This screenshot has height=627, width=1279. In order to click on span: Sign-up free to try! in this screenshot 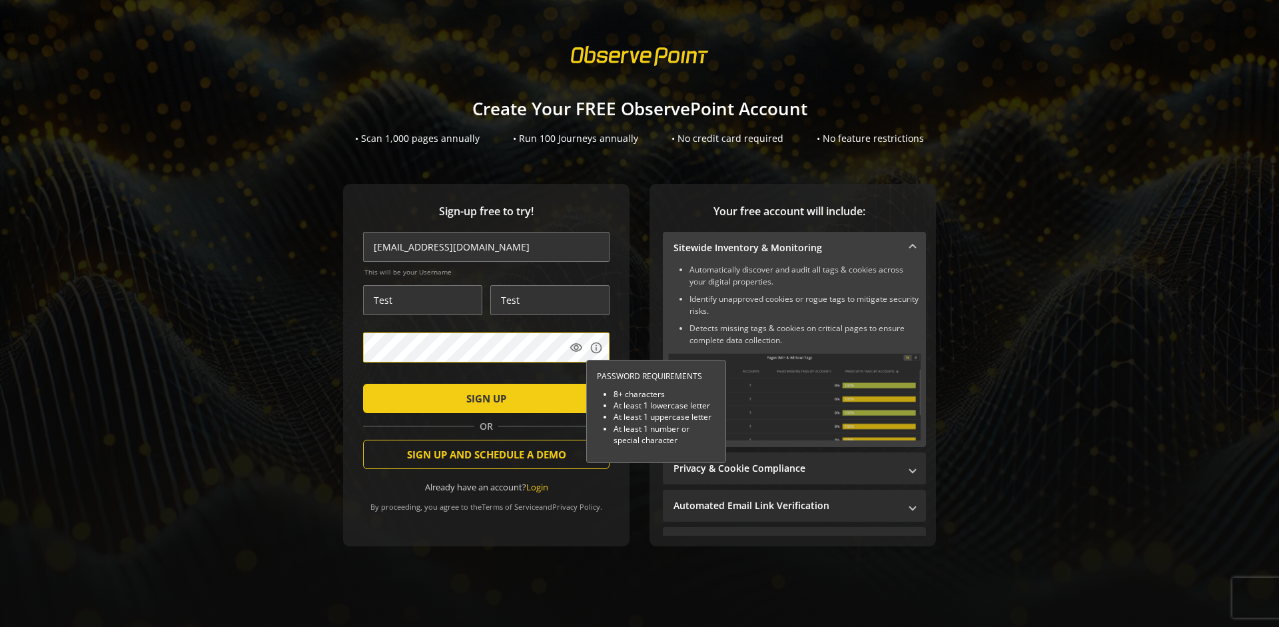, I will do `click(486, 211)`.